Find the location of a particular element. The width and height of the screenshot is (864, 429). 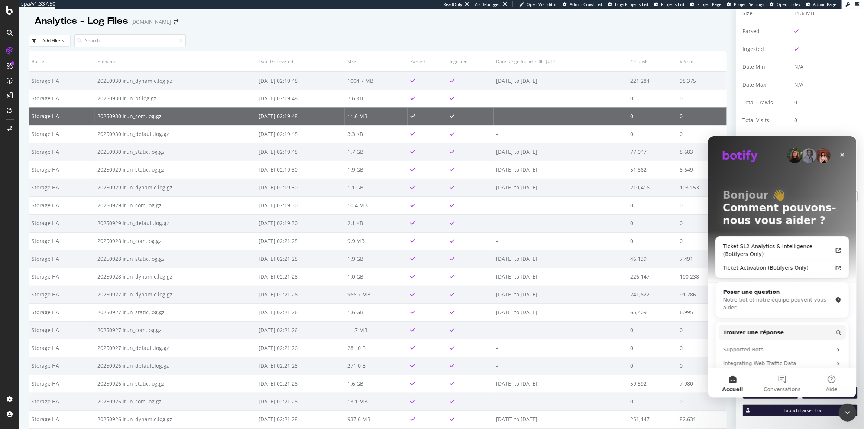

span: Trouver une réponse is located at coordinates (45, 196).